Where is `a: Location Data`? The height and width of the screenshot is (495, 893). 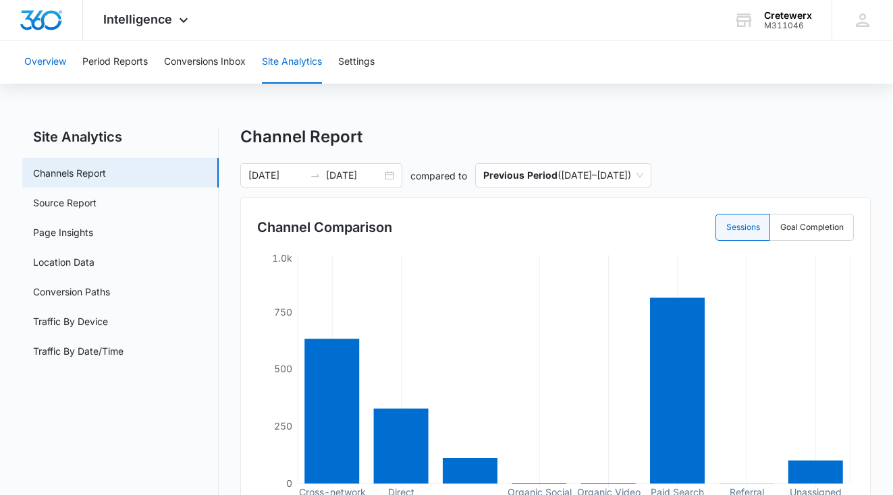
a: Location Data is located at coordinates (63, 262).